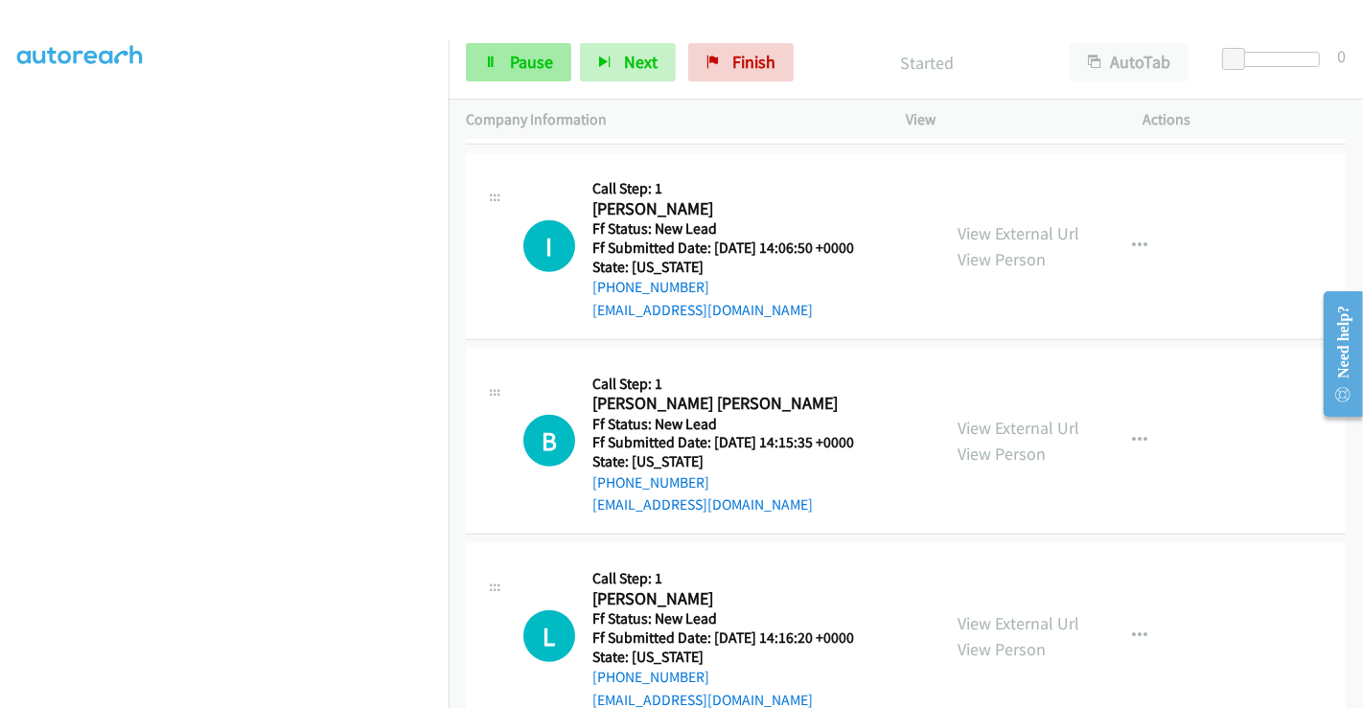 The width and height of the screenshot is (1363, 708). Describe the element at coordinates (519, 62) in the screenshot. I see `a: Pause` at that location.